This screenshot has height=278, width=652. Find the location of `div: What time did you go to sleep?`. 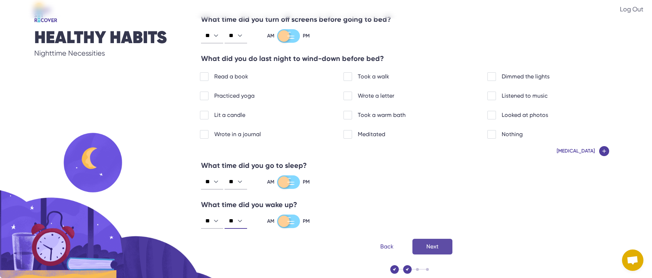

div: What time did you go to sleep? is located at coordinates (409, 166).